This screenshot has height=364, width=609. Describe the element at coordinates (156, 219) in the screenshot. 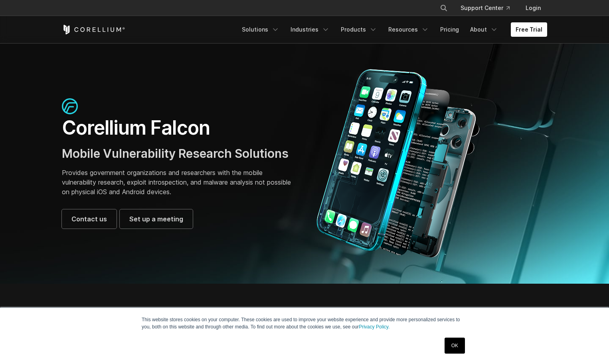

I see `a: Set up a meeting` at that location.